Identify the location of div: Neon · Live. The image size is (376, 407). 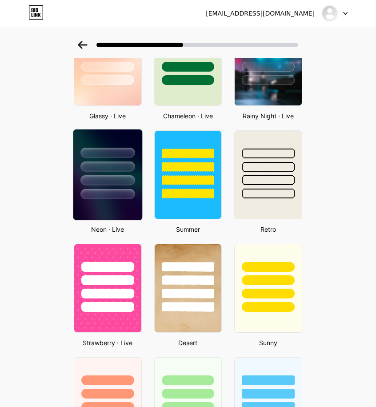
(108, 229).